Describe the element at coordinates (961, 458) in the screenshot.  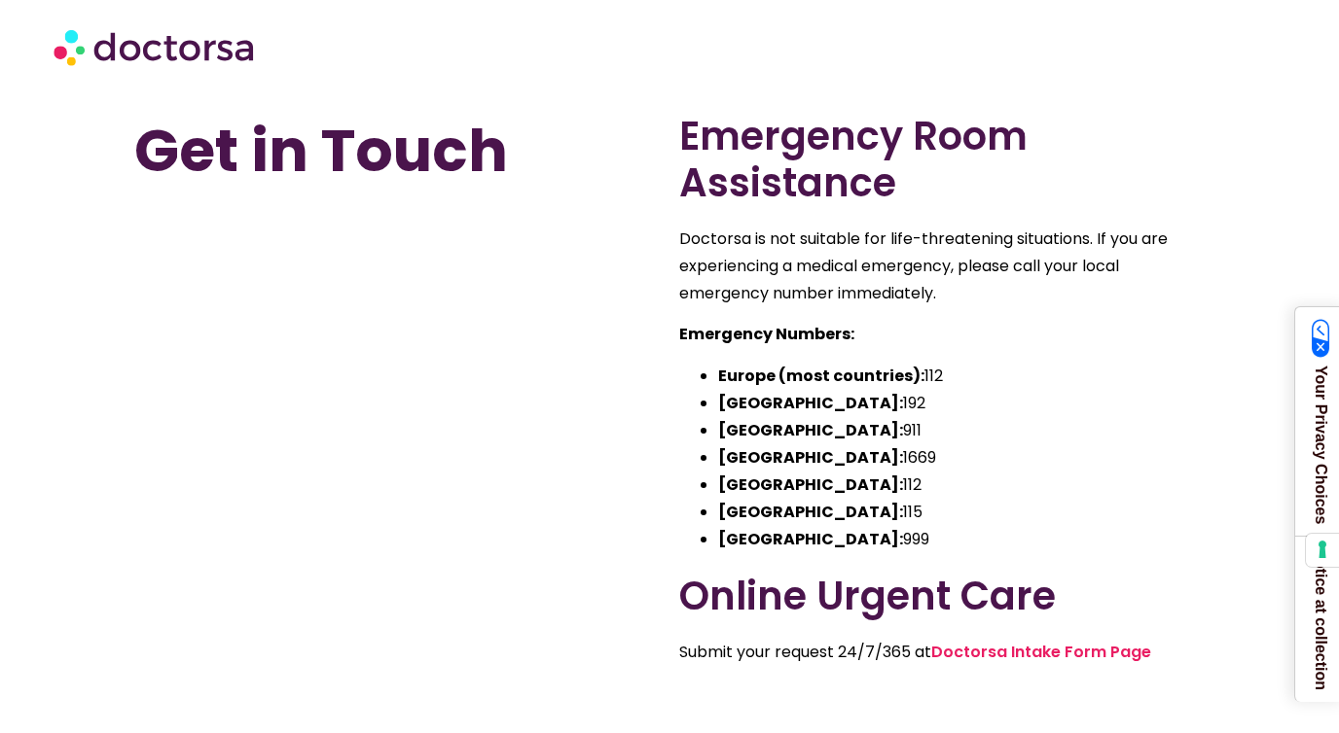
I see `li: 1669` at that location.